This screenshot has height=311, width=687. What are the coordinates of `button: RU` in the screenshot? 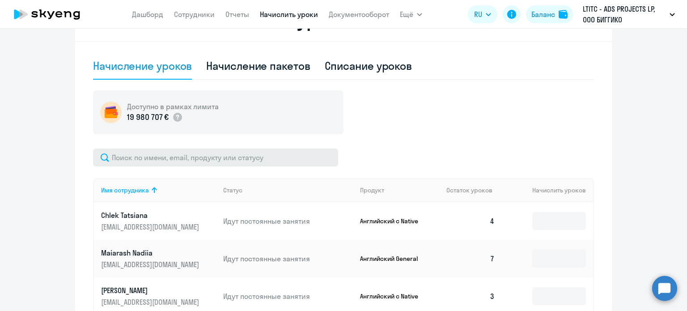 It's located at (482, 14).